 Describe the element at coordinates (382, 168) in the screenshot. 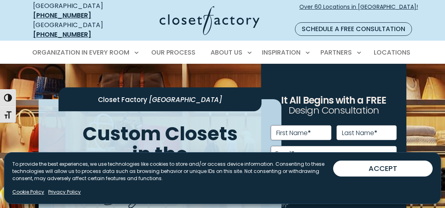

I see `button: ACCEPT` at that location.